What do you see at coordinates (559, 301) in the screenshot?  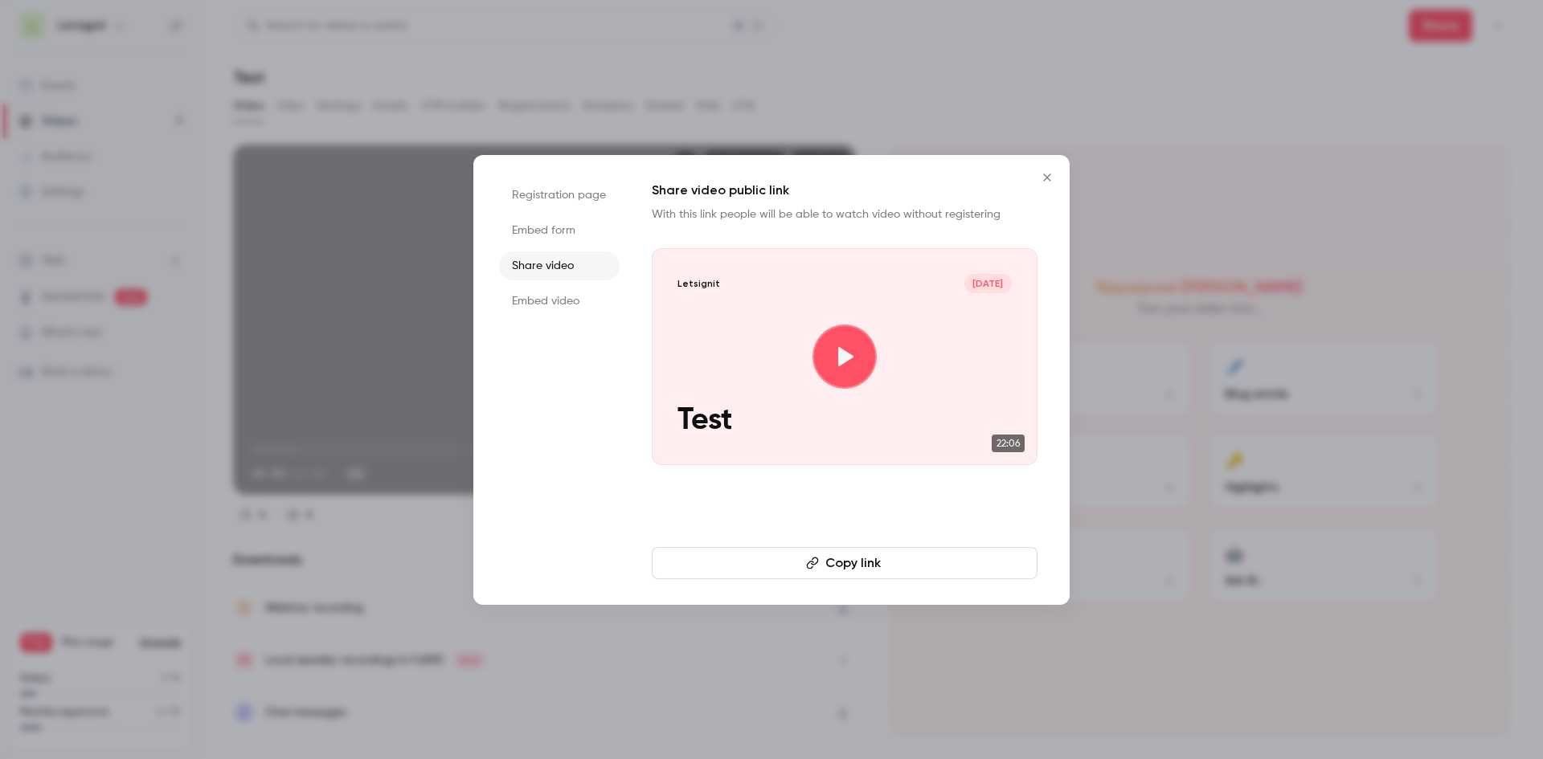 I see `li: Embed video` at bounding box center [559, 301].